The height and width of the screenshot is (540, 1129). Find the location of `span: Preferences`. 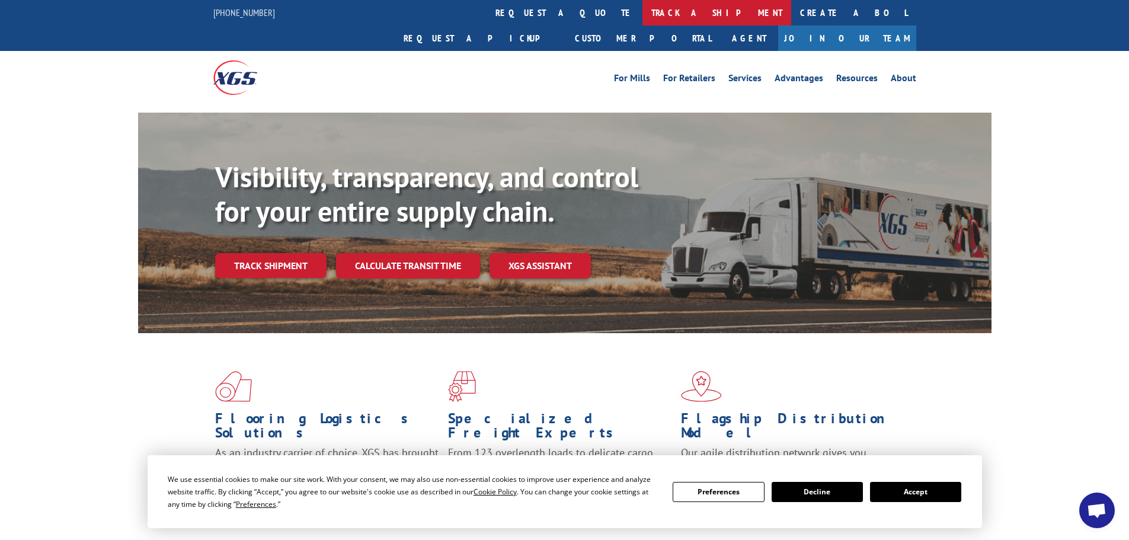

span: Preferences is located at coordinates (256, 504).